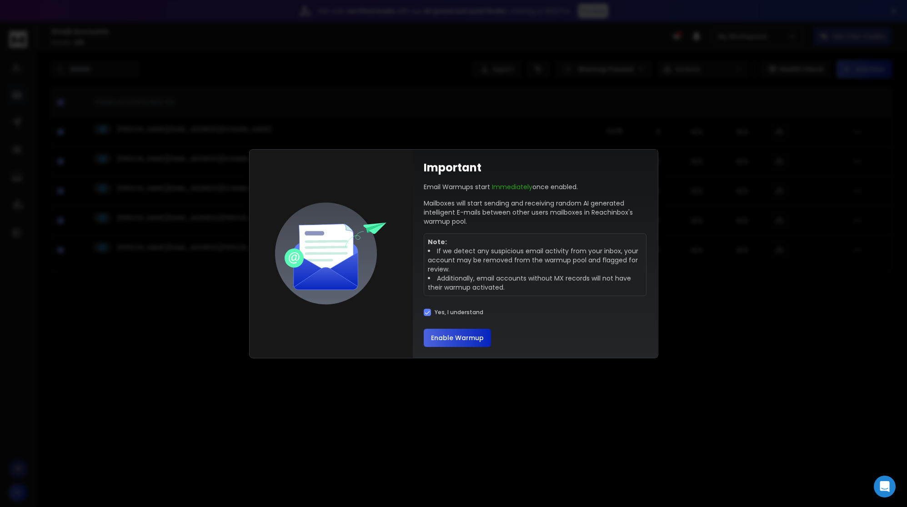 This screenshot has height=507, width=907. Describe the element at coordinates (500, 187) in the screenshot. I see `p: Email Warmups start once enabled.` at that location.